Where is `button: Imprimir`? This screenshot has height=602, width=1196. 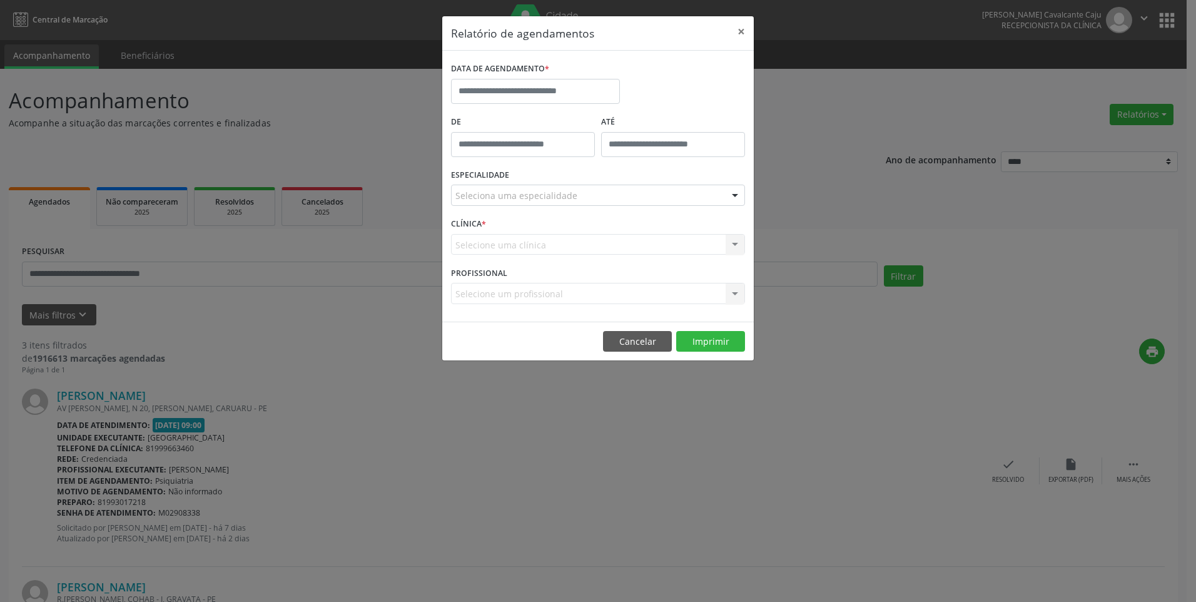
button: Imprimir is located at coordinates (711, 342).